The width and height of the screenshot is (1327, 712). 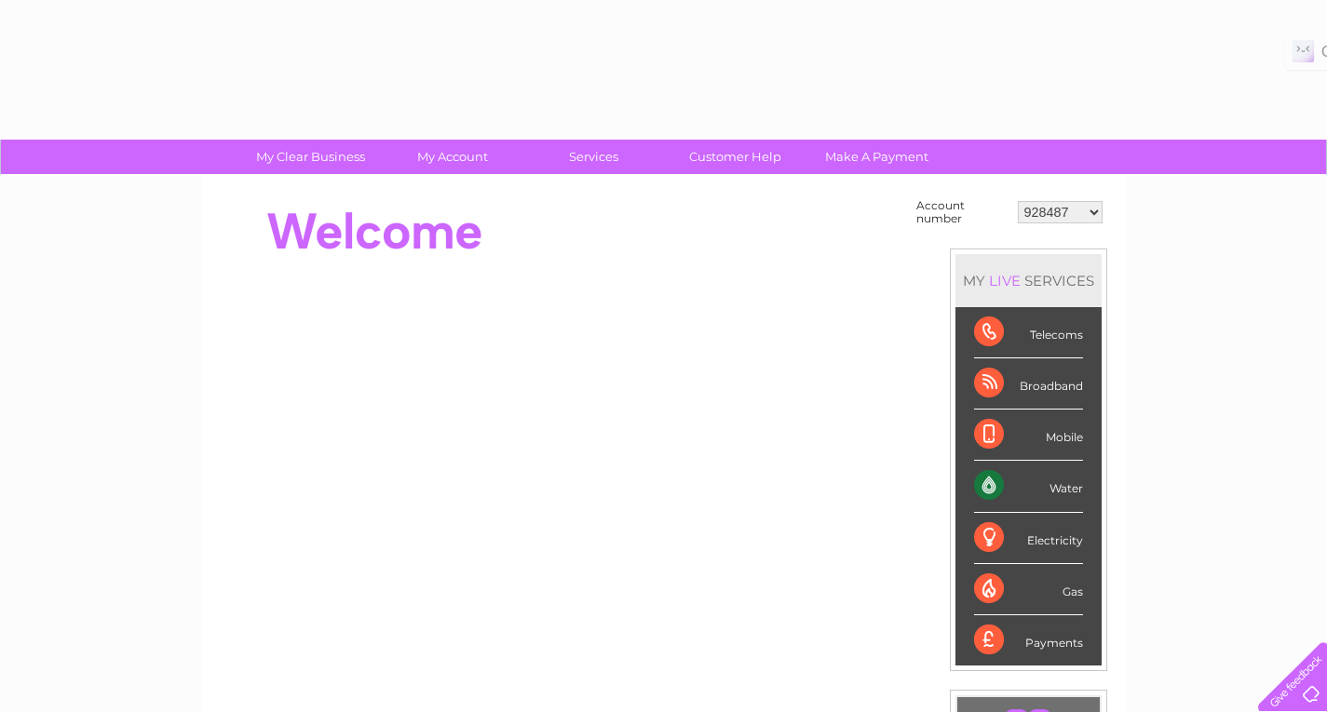 I want to click on a: Services, so click(x=593, y=156).